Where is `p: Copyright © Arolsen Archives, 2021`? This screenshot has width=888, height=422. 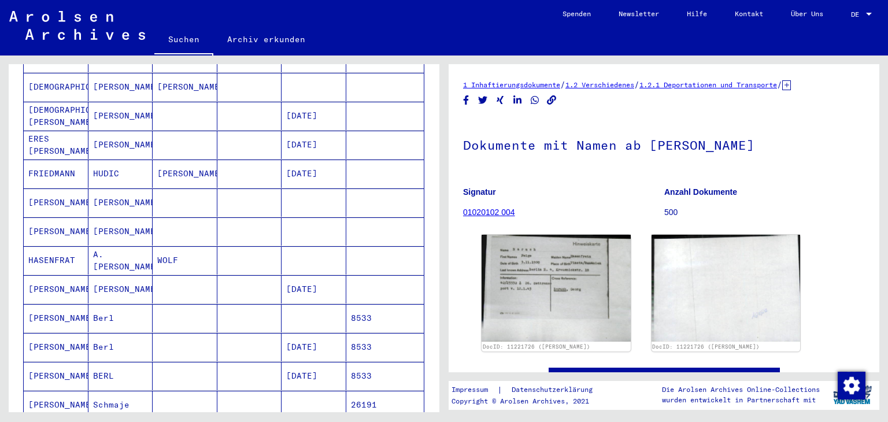
p: Copyright © Arolsen Archives, 2021 is located at coordinates (529, 401).